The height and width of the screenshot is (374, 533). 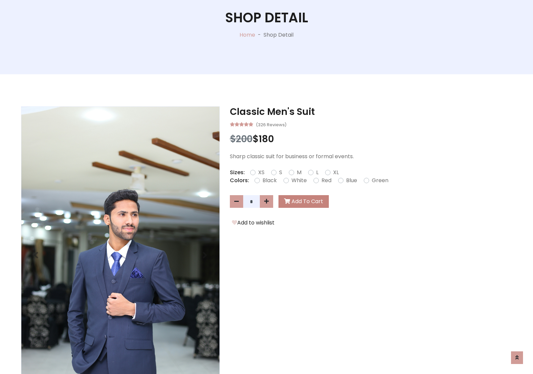 What do you see at coordinates (266, 139) in the screenshot?
I see `span: 180` at bounding box center [266, 139].